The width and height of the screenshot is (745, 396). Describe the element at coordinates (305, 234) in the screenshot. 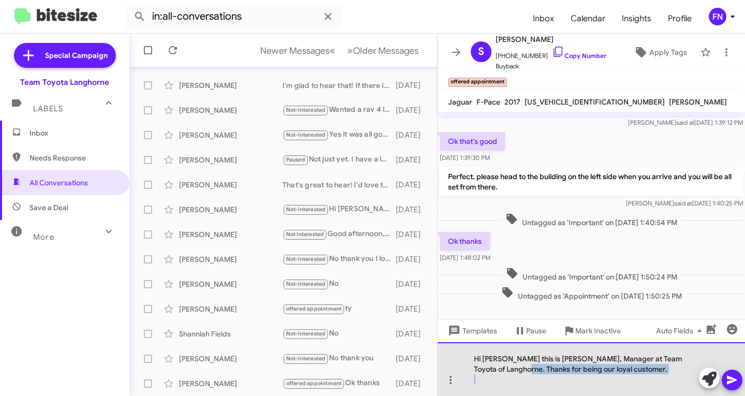

I see `span: Not Interested` at that location.